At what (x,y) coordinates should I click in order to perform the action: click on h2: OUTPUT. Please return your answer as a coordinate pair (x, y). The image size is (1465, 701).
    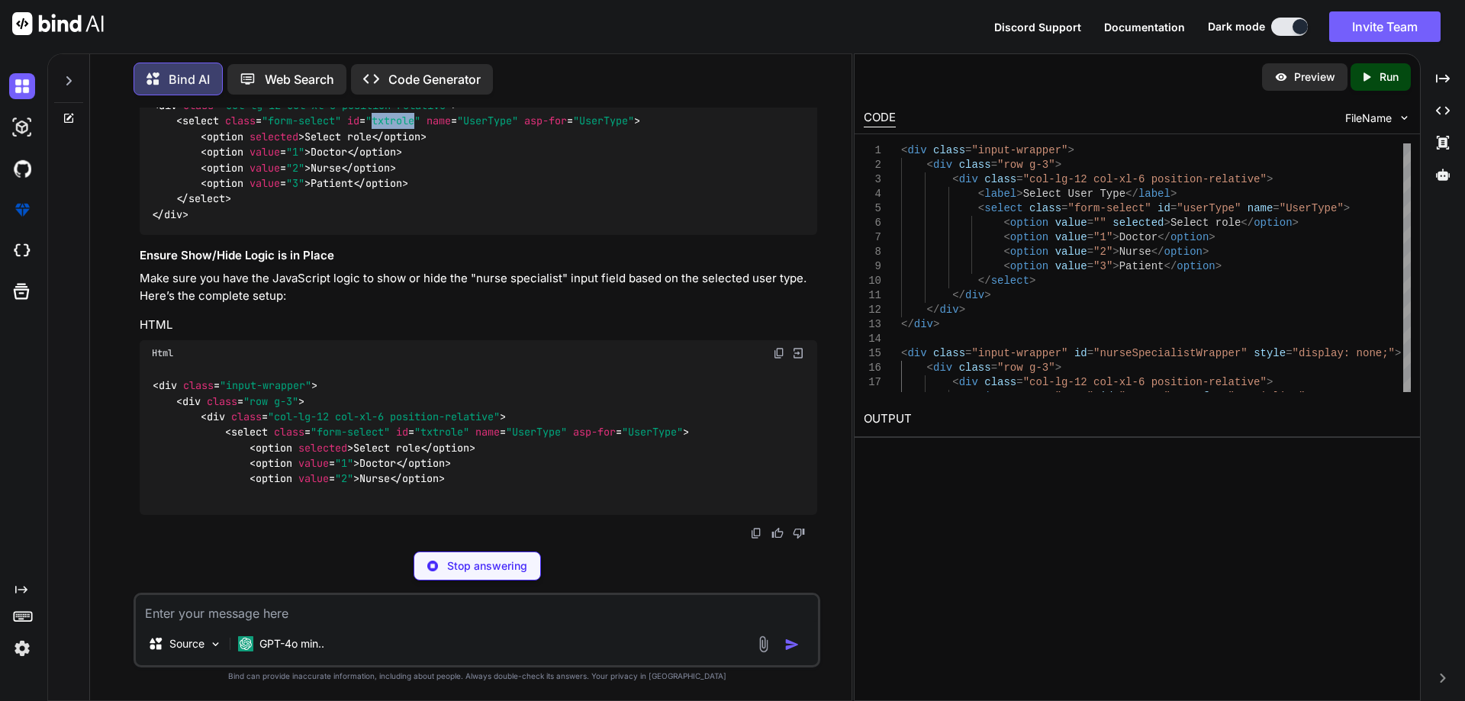
    Looking at the image, I should click on (1137, 419).